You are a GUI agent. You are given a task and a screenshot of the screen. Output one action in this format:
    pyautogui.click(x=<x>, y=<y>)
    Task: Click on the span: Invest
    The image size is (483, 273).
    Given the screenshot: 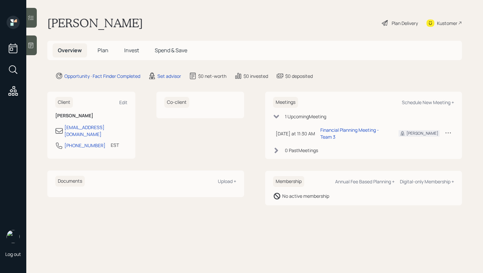 What is the action you would take?
    pyautogui.click(x=131, y=50)
    